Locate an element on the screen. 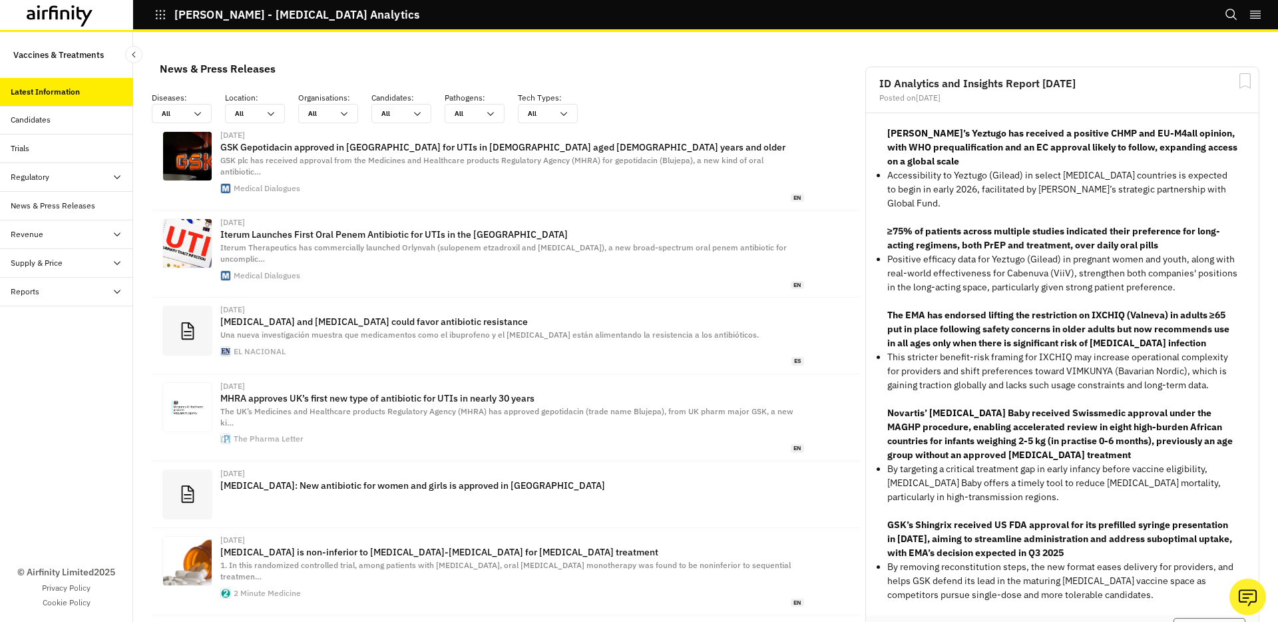  img: elnacional-logo-stacked-512x512-1-1.png is located at coordinates (226, 351).